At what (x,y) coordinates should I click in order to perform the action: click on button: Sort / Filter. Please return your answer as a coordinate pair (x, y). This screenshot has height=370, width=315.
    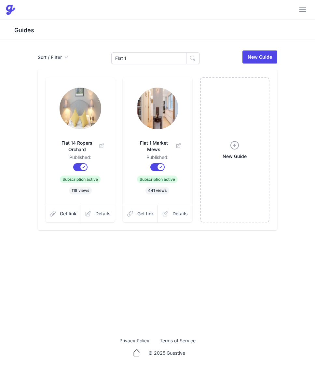
    Looking at the image, I should click on (53, 57).